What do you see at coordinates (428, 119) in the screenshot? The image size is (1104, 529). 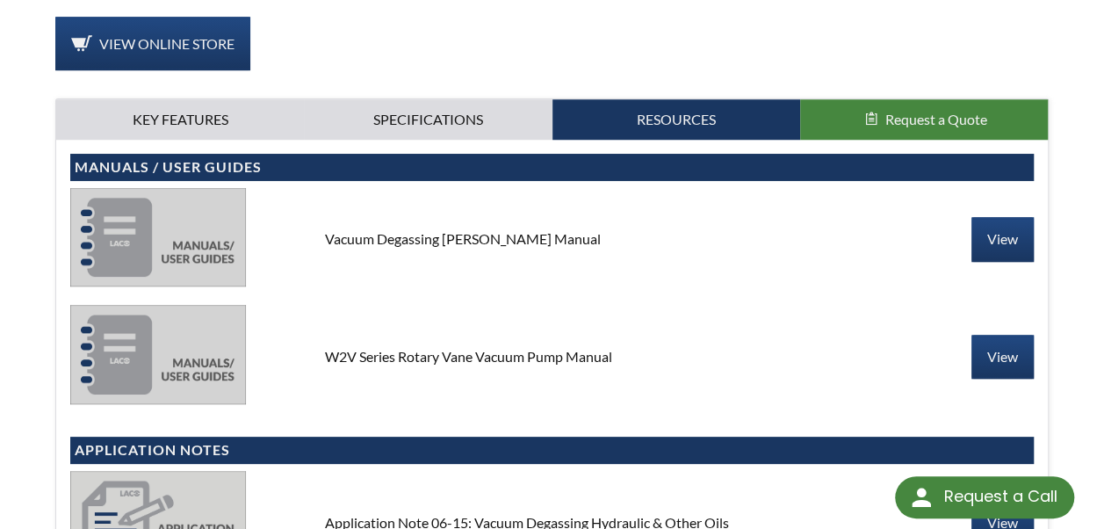 I see `a: Specifications` at bounding box center [428, 119].